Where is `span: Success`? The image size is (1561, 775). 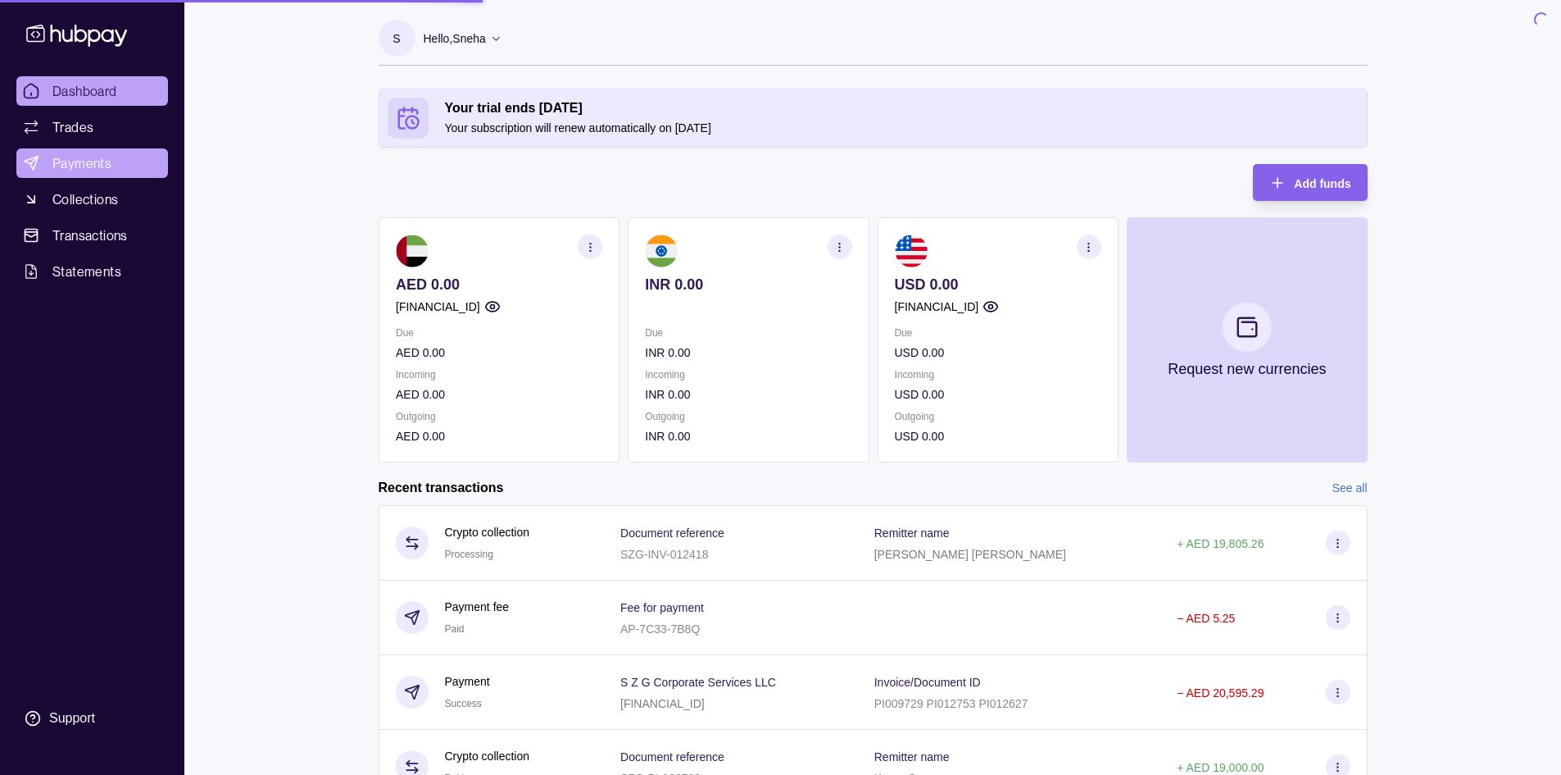
span: Success is located at coordinates (463, 703).